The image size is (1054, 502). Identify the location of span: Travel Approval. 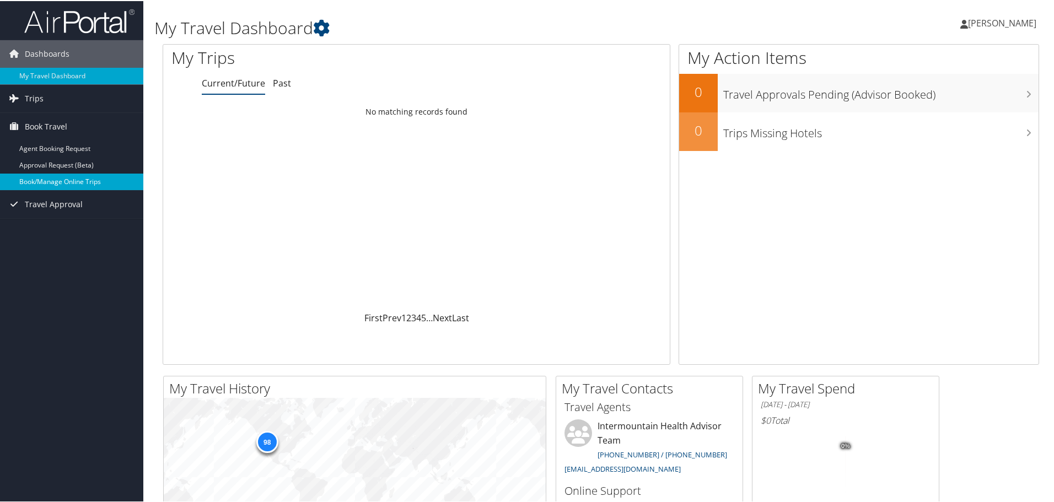
(53, 203).